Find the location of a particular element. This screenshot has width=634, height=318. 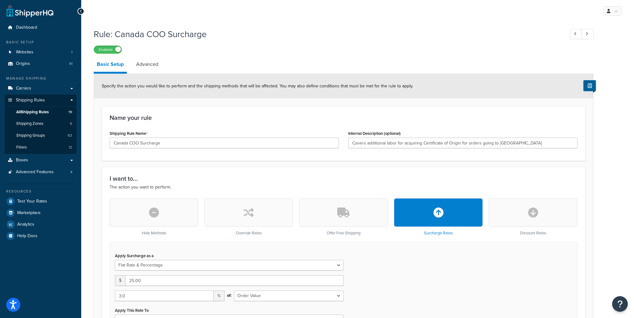

span: Carriers is located at coordinates (23, 88).